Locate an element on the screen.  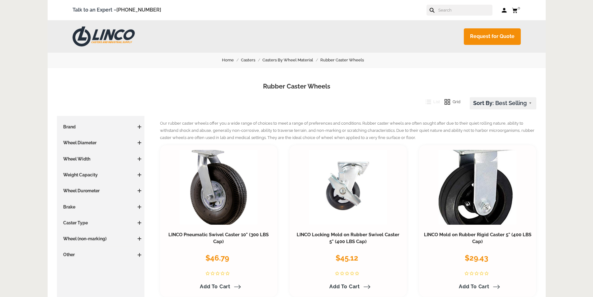
button: List is located at coordinates (430, 102).